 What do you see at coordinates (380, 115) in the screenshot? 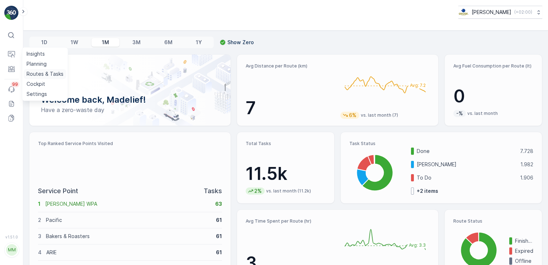
I see `p: vs. last month (7)` at bounding box center [380, 115].